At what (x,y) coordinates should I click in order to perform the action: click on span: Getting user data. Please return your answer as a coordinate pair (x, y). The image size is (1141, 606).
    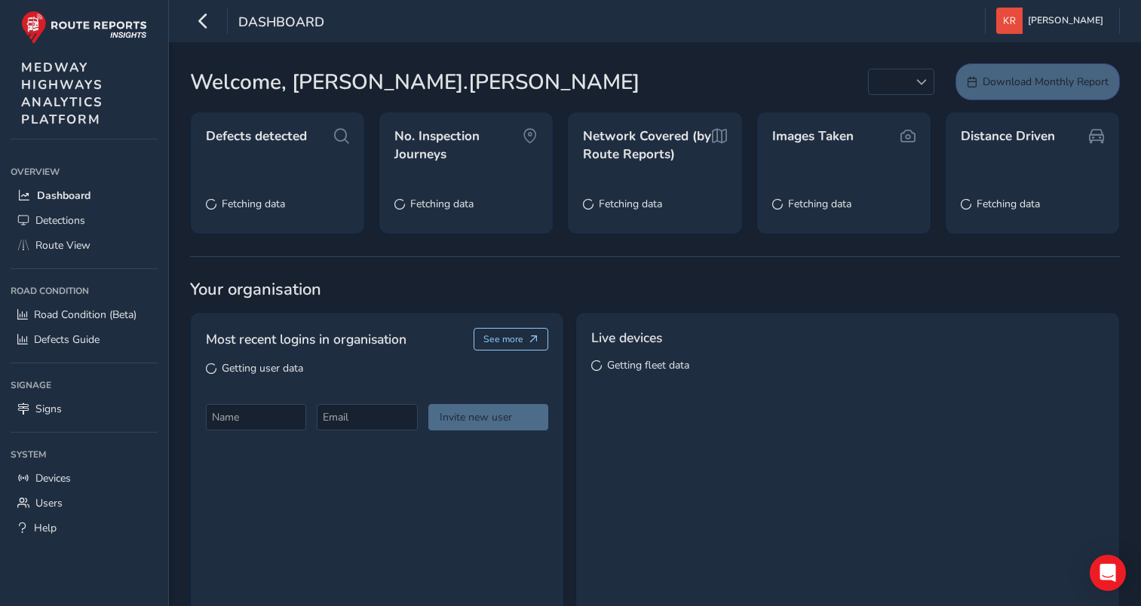
    Looking at the image, I should click on (262, 368).